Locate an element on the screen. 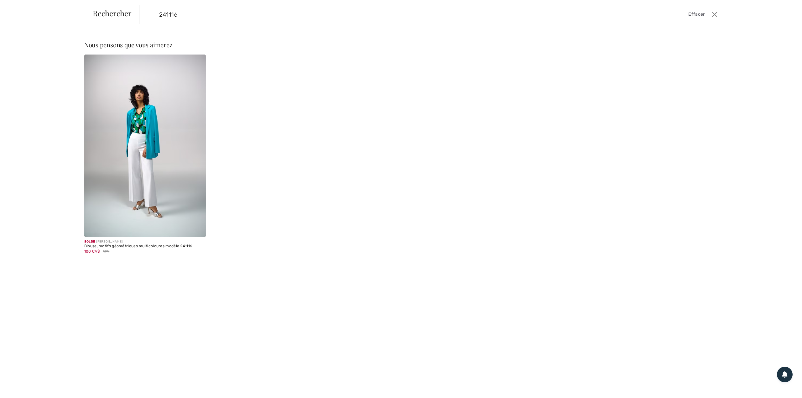 Image resolution: width=802 pixels, height=398 pixels. img: Blouse, motifs géométriques multicoloures modèle 241116. Black/Multi is located at coordinates (145, 146).